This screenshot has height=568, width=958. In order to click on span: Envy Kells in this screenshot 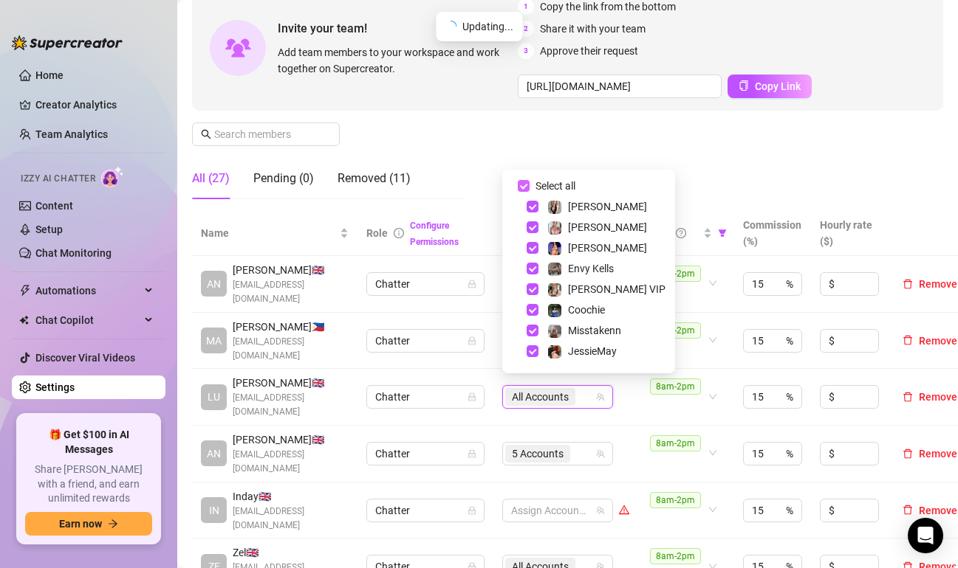, I will do `click(591, 269)`.